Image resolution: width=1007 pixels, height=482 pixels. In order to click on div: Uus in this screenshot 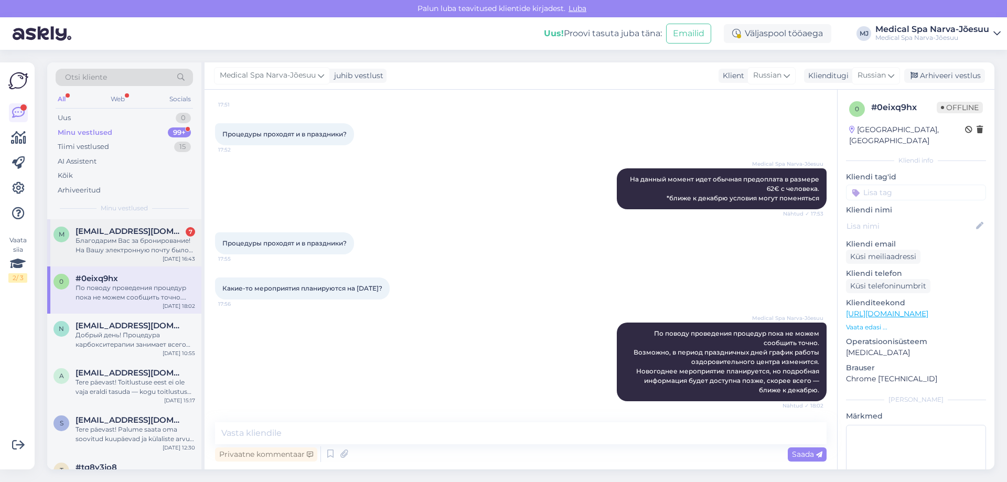, I will do `click(64, 118)`.